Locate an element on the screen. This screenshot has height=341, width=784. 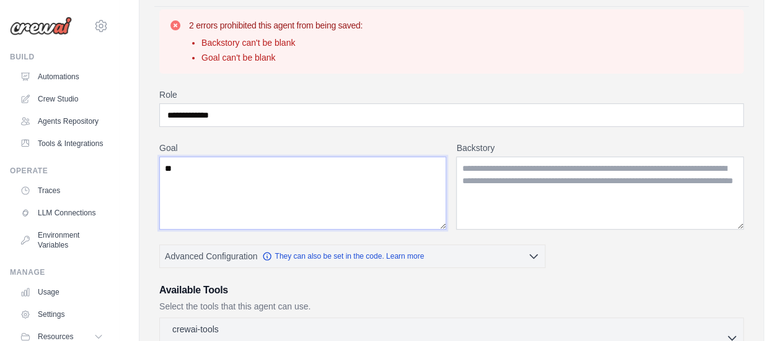
div: Operate is located at coordinates (59, 171).